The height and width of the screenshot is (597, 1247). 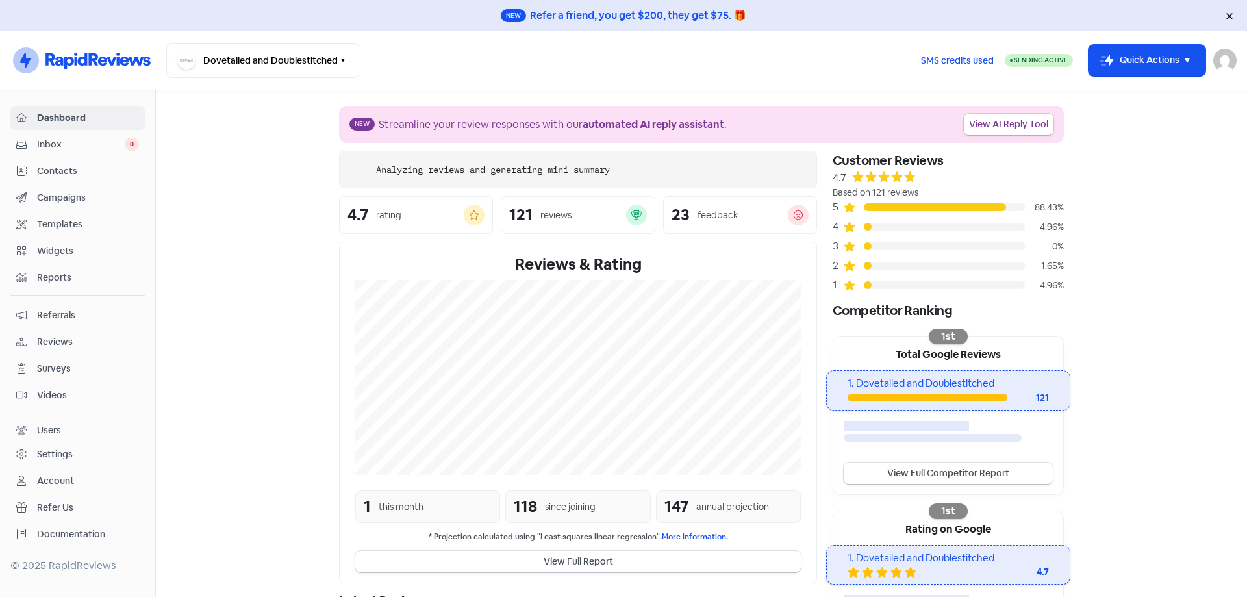 What do you see at coordinates (948, 353) in the screenshot?
I see `div: Total Google Reviews` at bounding box center [948, 353].